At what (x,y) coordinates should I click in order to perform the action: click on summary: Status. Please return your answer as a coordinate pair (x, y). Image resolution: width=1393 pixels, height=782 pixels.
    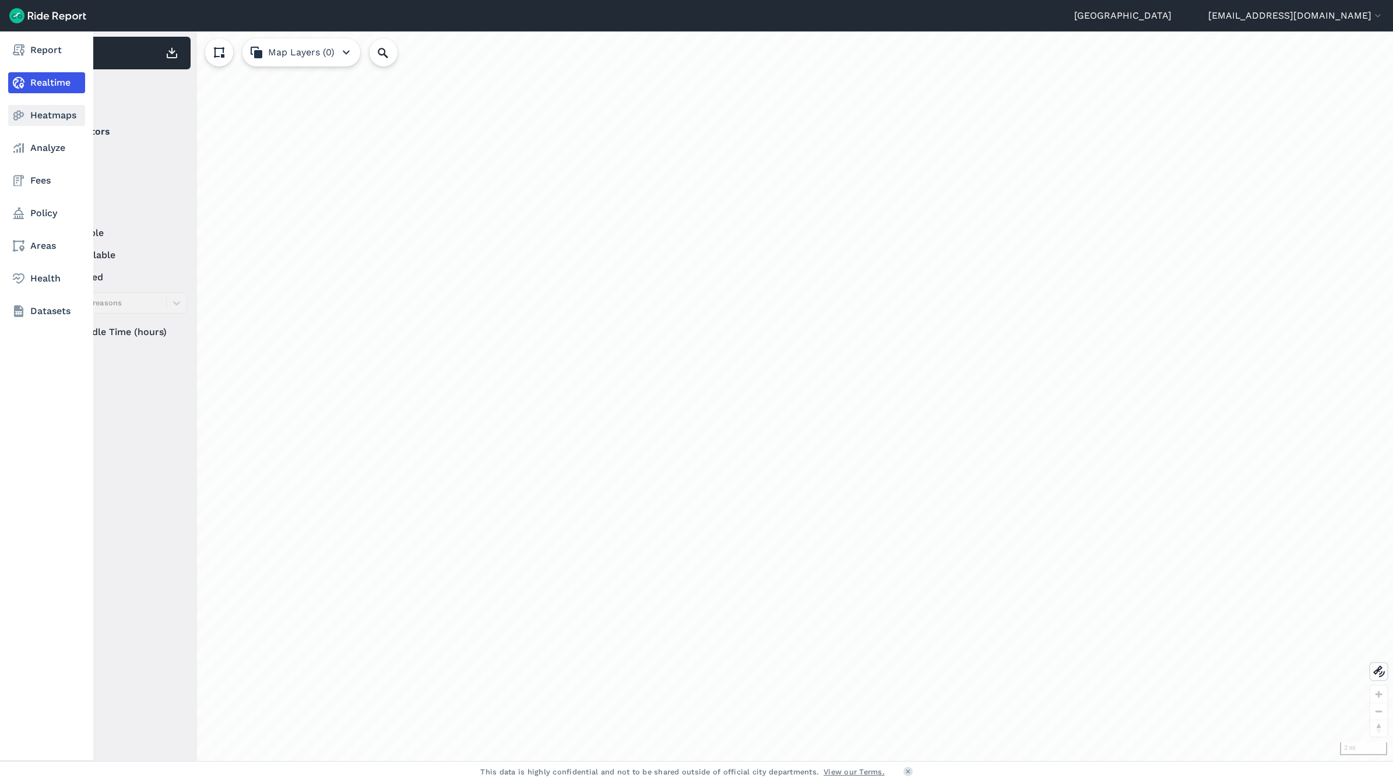
    Looking at the image, I should click on (116, 210).